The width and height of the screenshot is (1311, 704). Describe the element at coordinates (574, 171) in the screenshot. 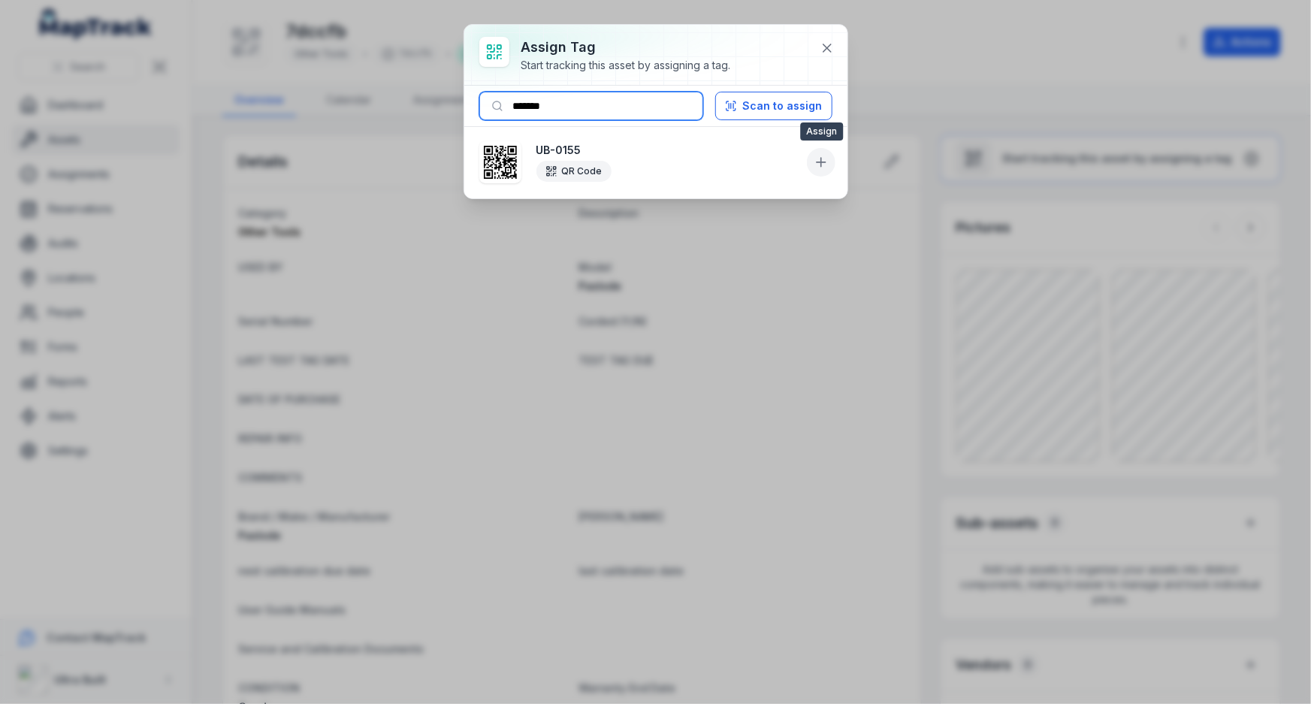

I see `div: QR Code` at that location.